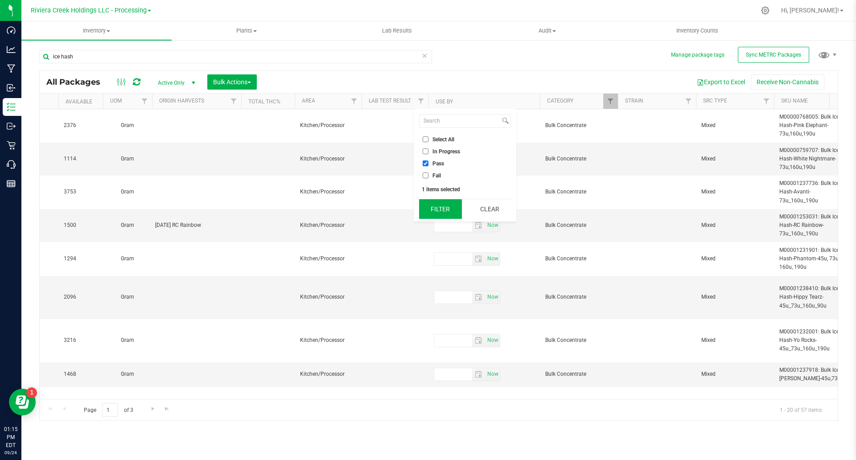 The image size is (856, 460). What do you see at coordinates (812, 159) in the screenshot?
I see `span: M00000759707: Bulk Ice Hash-White Nightmare-73u,160u,190u` at bounding box center [812, 159].